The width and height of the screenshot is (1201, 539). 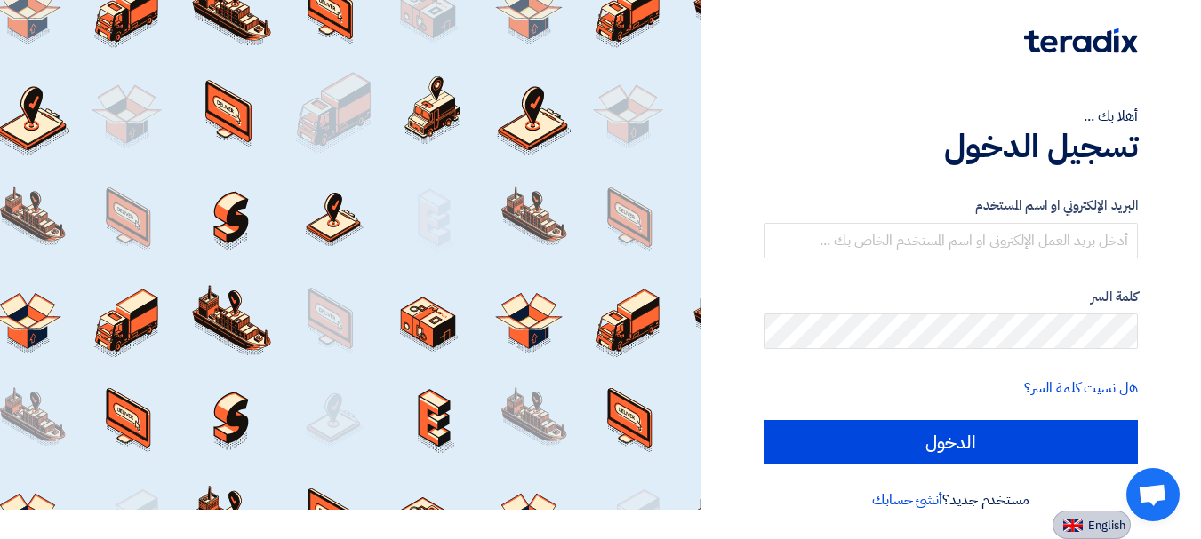 What do you see at coordinates (950, 443) in the screenshot?
I see `input: الدخول` at bounding box center [950, 443].